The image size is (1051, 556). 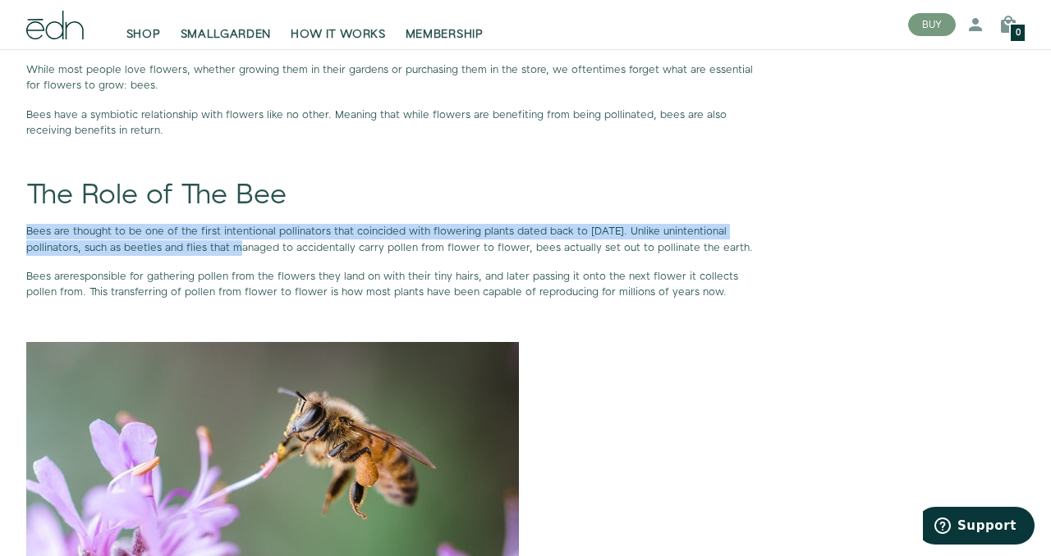 What do you see at coordinates (226, 34) in the screenshot?
I see `span: SMALLGARDEN` at bounding box center [226, 34].